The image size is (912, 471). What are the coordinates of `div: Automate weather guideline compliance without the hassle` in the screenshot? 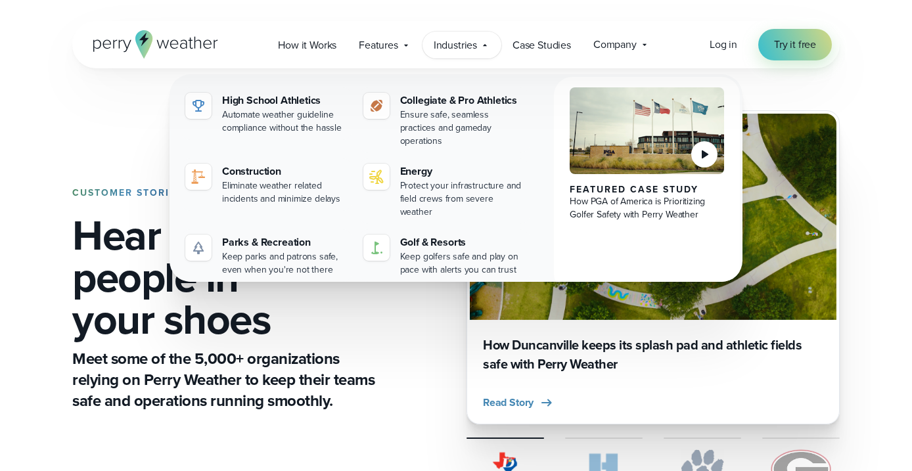 It's located at (285, 122).